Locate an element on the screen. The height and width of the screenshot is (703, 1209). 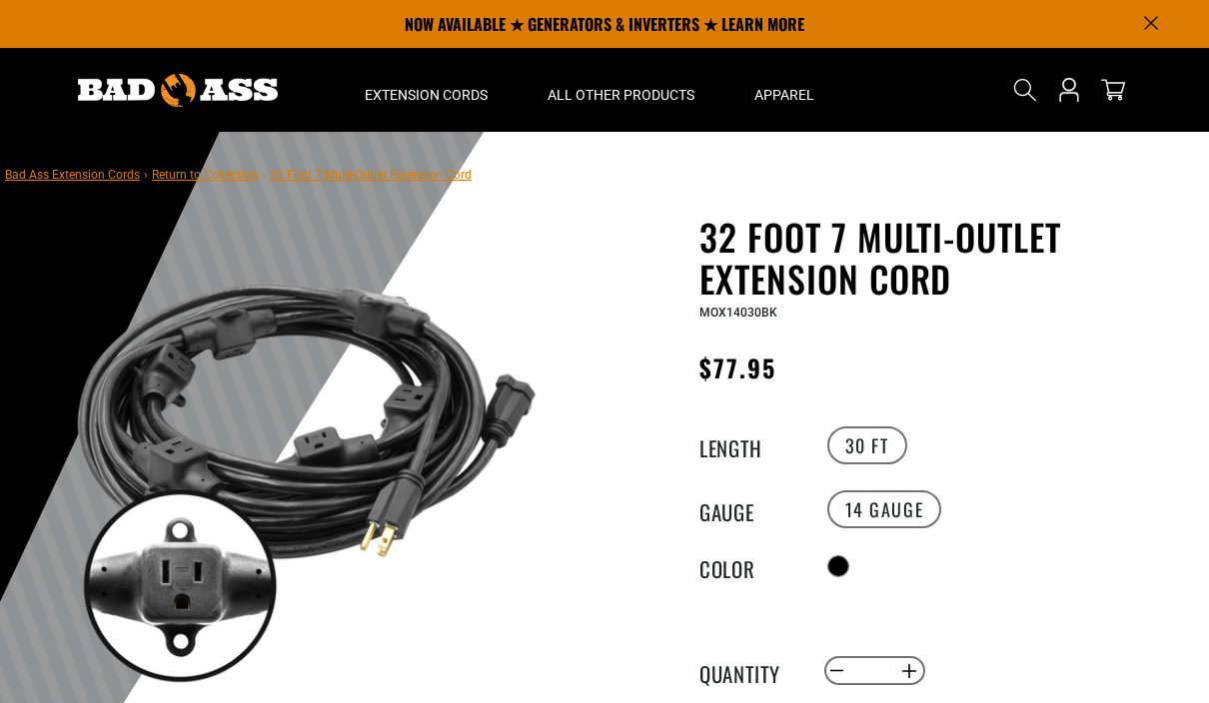
nav: breadcrumbs is located at coordinates (238, 174).